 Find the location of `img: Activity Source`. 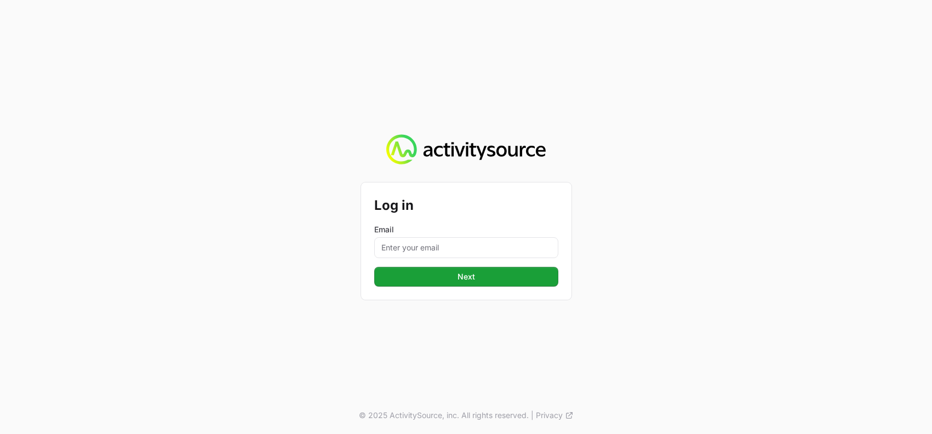

img: Activity Source is located at coordinates (466, 150).